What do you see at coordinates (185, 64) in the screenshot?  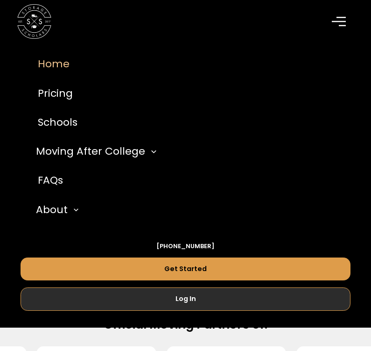 I see `a: Home` at bounding box center [185, 64].